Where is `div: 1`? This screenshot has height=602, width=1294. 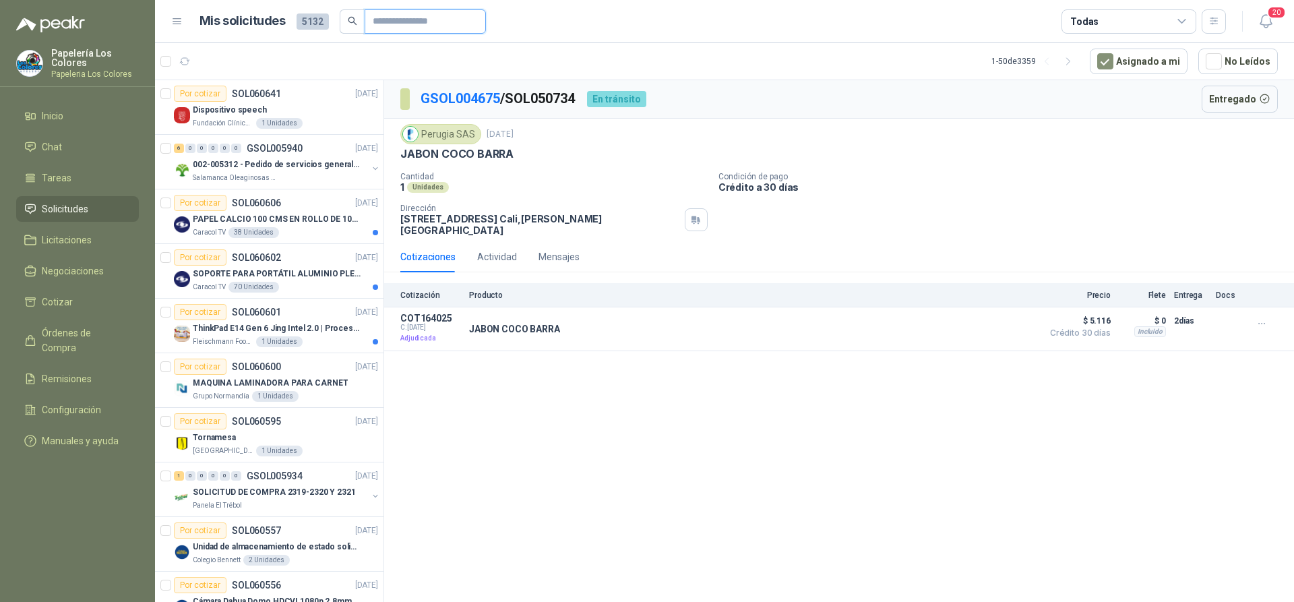
div: 1 is located at coordinates (179, 476).